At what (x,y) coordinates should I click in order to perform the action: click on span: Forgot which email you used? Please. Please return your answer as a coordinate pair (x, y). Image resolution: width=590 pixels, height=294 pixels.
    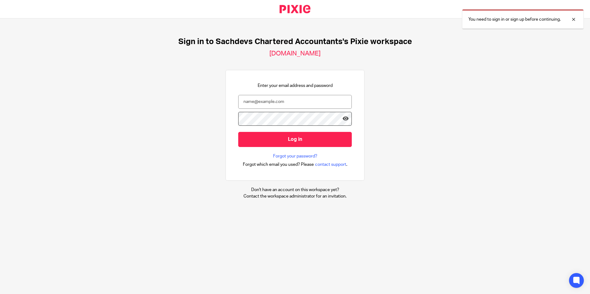
    Looking at the image, I should click on (278, 165).